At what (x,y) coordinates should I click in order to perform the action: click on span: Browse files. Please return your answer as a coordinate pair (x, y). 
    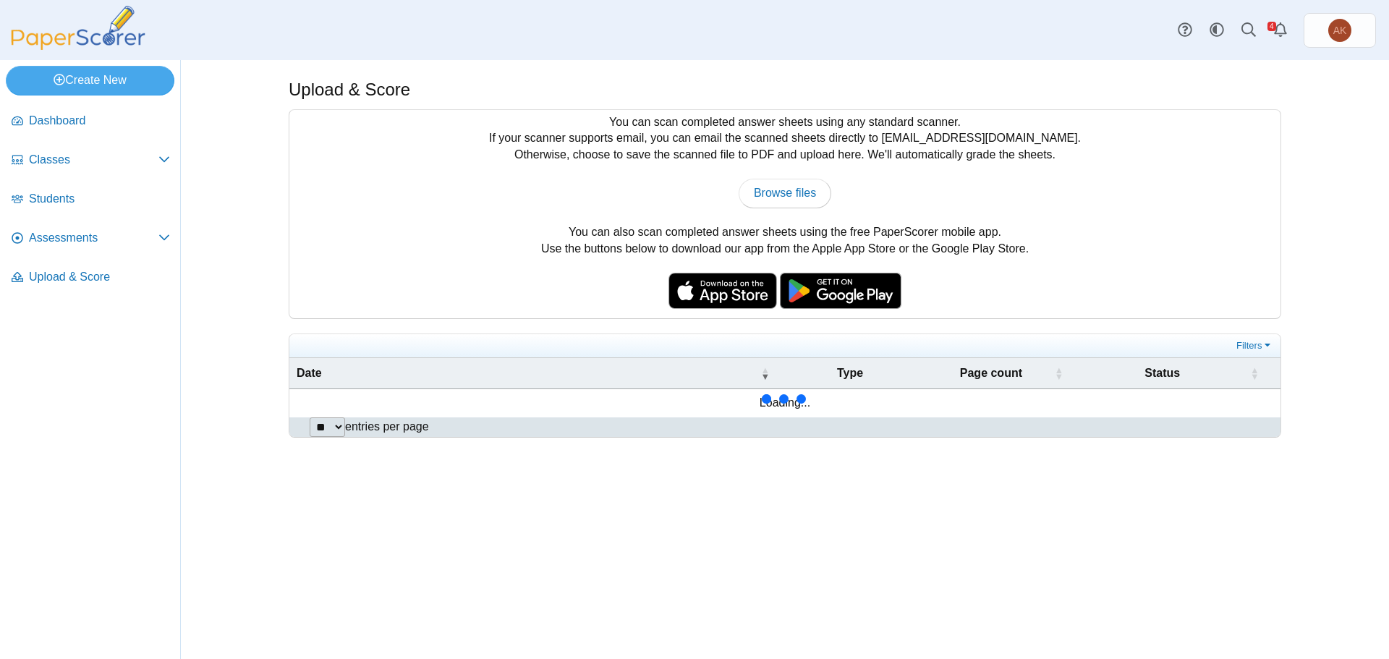
    Looking at the image, I should click on (785, 192).